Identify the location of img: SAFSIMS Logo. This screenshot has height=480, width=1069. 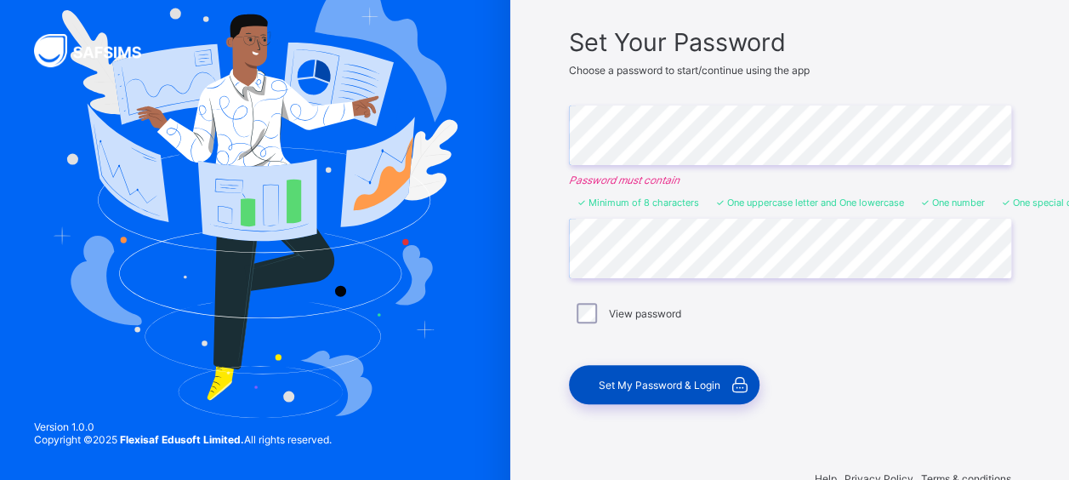
(98, 50).